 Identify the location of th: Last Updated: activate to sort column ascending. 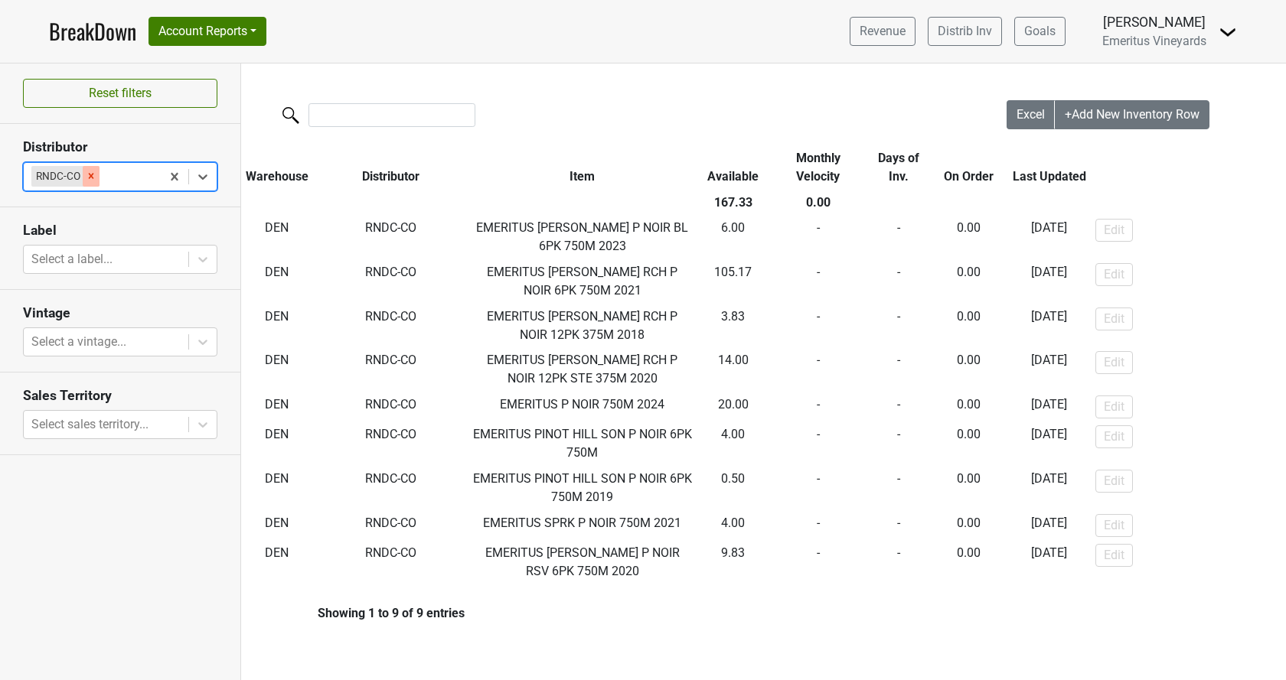
(1048, 168).